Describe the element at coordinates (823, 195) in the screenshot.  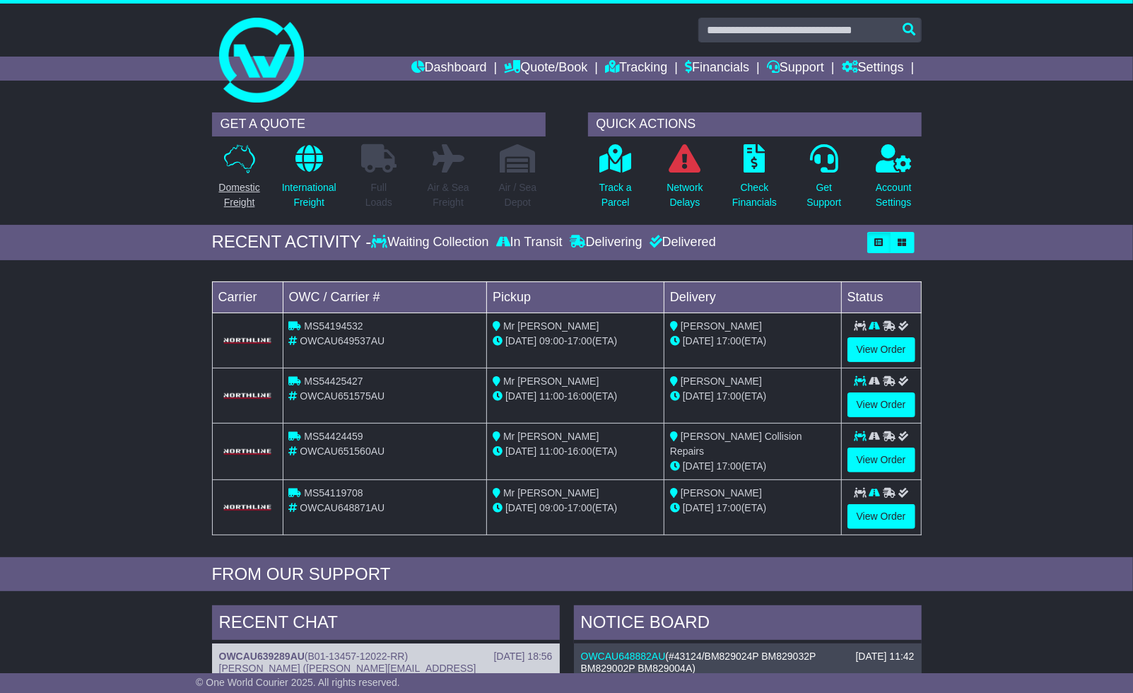
I see `p: Get Support` at that location.